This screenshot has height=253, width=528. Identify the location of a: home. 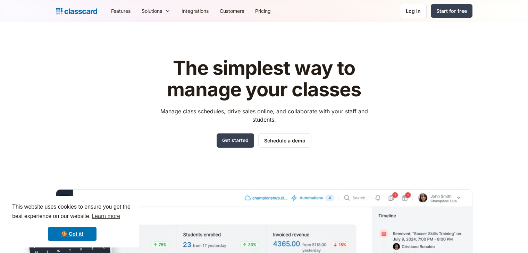
(76, 11).